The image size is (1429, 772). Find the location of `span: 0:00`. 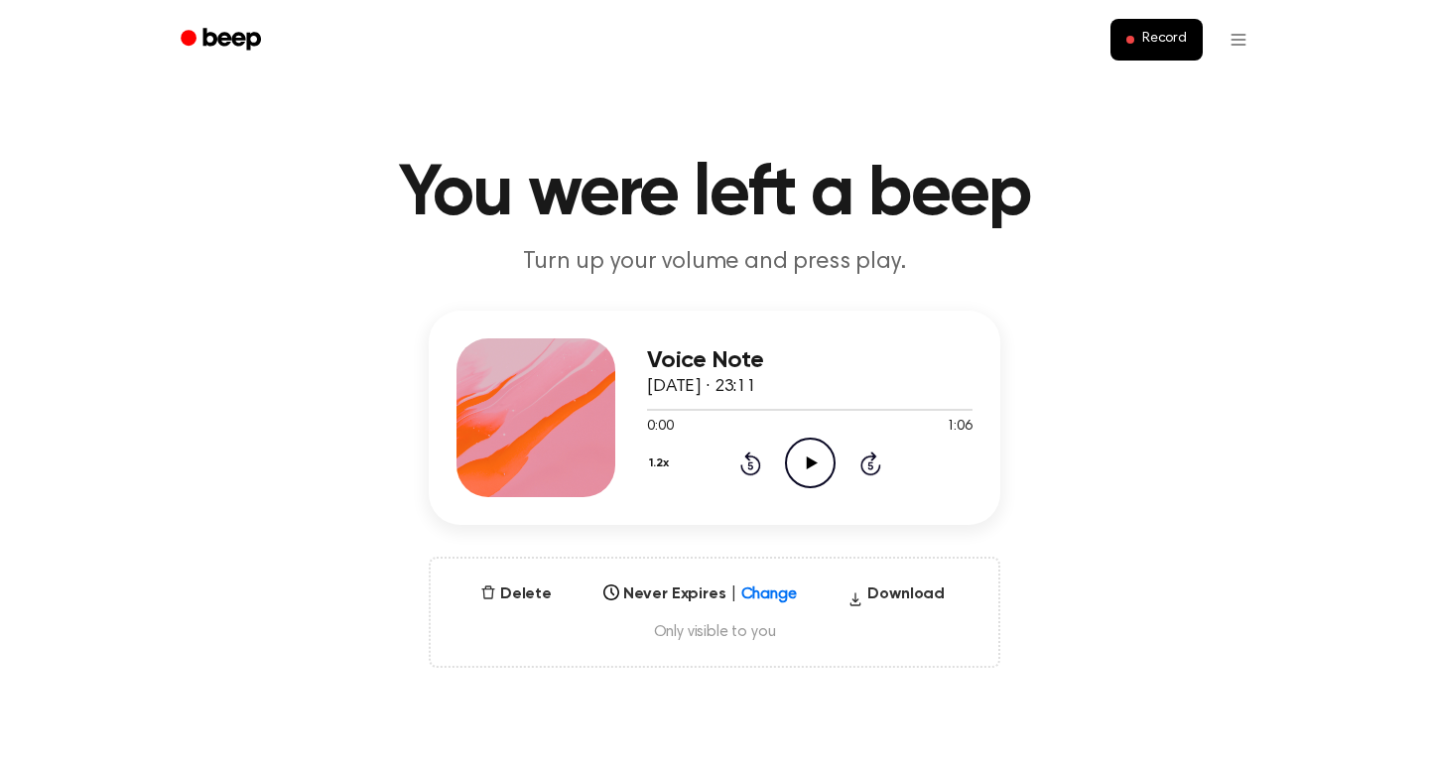

span: 0:00 is located at coordinates (660, 427).